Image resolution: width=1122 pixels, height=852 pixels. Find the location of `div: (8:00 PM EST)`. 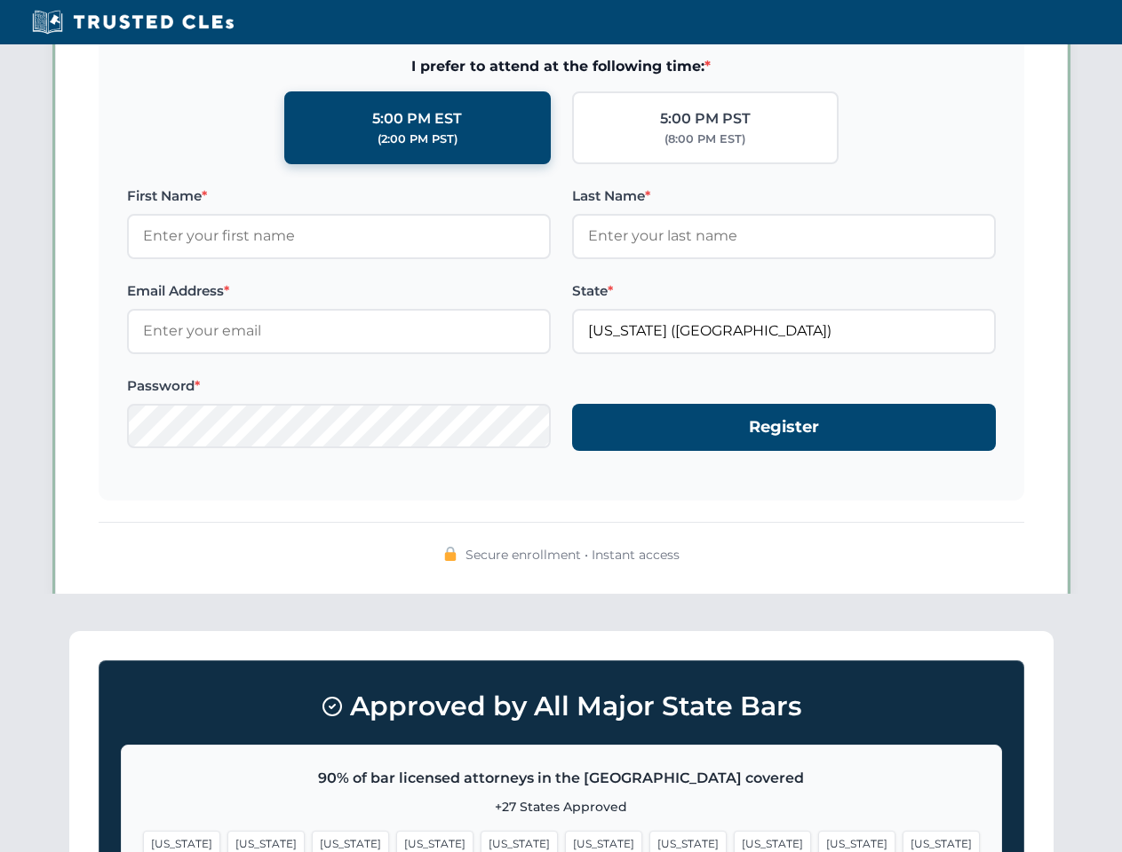

div: (8:00 PM EST) is located at coordinates (704, 139).